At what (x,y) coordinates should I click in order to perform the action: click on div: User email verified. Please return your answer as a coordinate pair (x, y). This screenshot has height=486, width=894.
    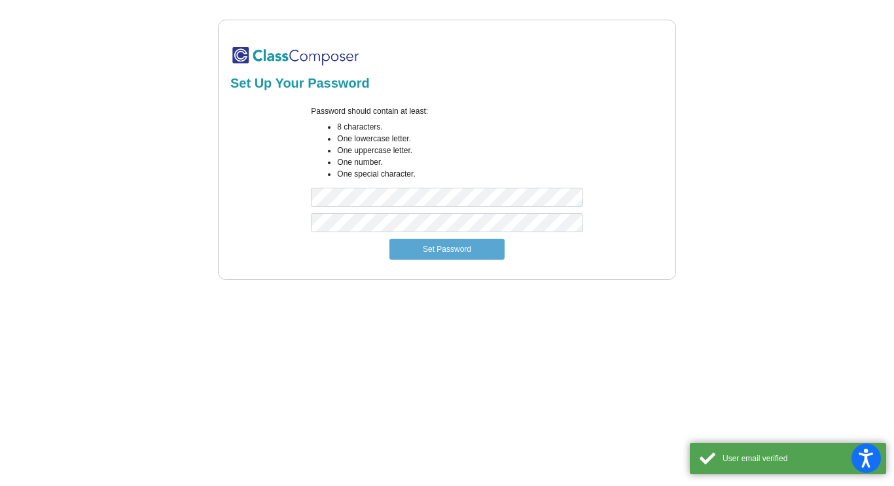
    Looking at the image, I should click on (799, 459).